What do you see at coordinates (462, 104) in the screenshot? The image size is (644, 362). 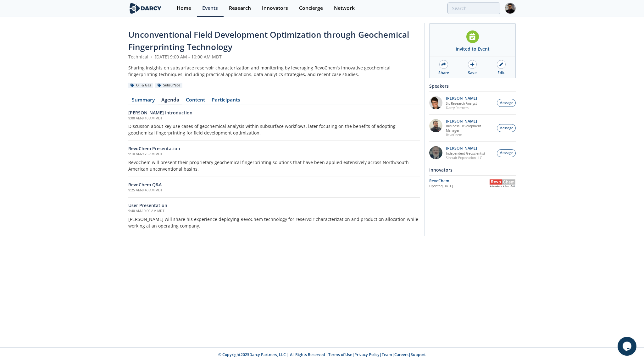 I see `p: Sr. Research Analyst` at bounding box center [462, 104].